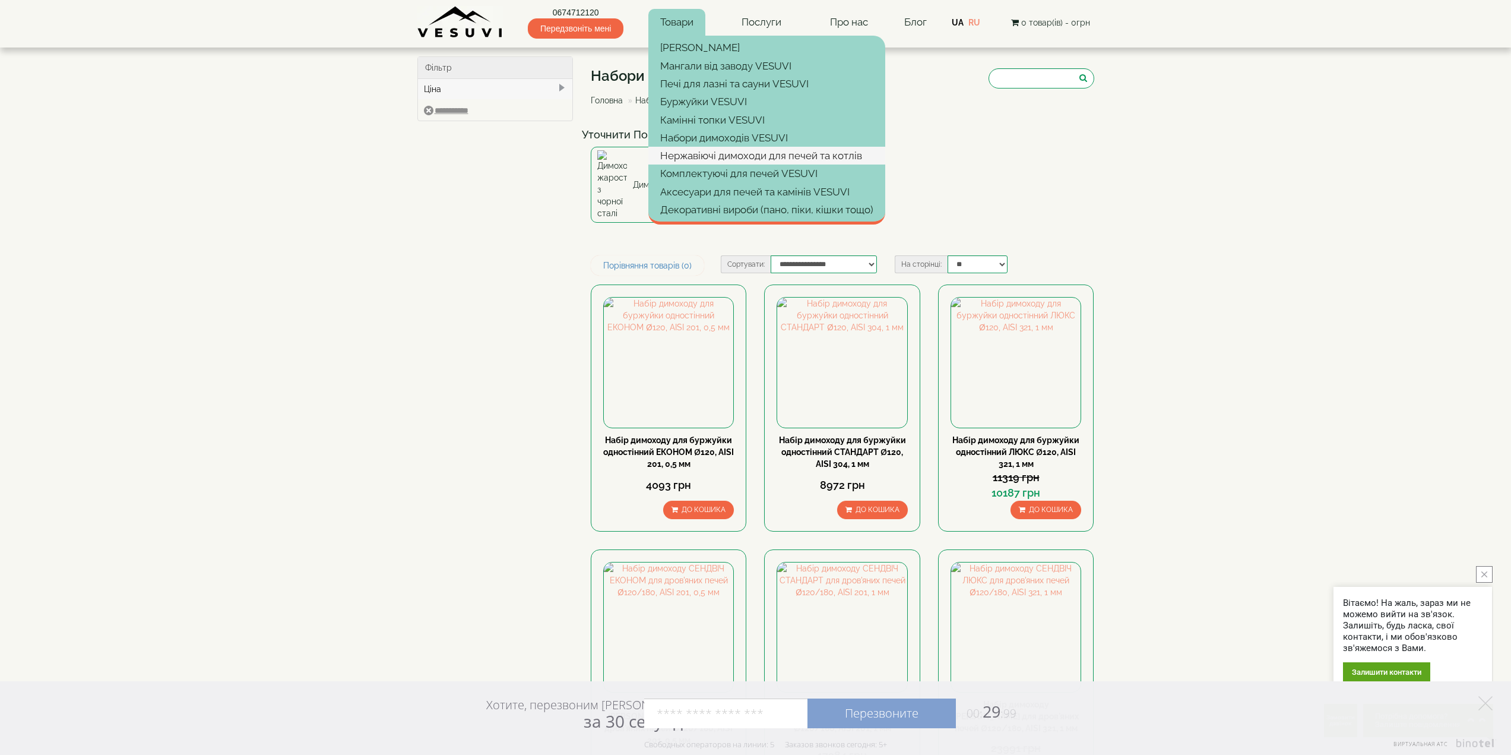 The height and width of the screenshot is (755, 1511). Describe the element at coordinates (1016, 627) in the screenshot. I see `img: Набір димоходу СЕНДВІЧ ЛЮКС для дров'яних печей Ø120/180, AISI 321, 1 мм` at that location.